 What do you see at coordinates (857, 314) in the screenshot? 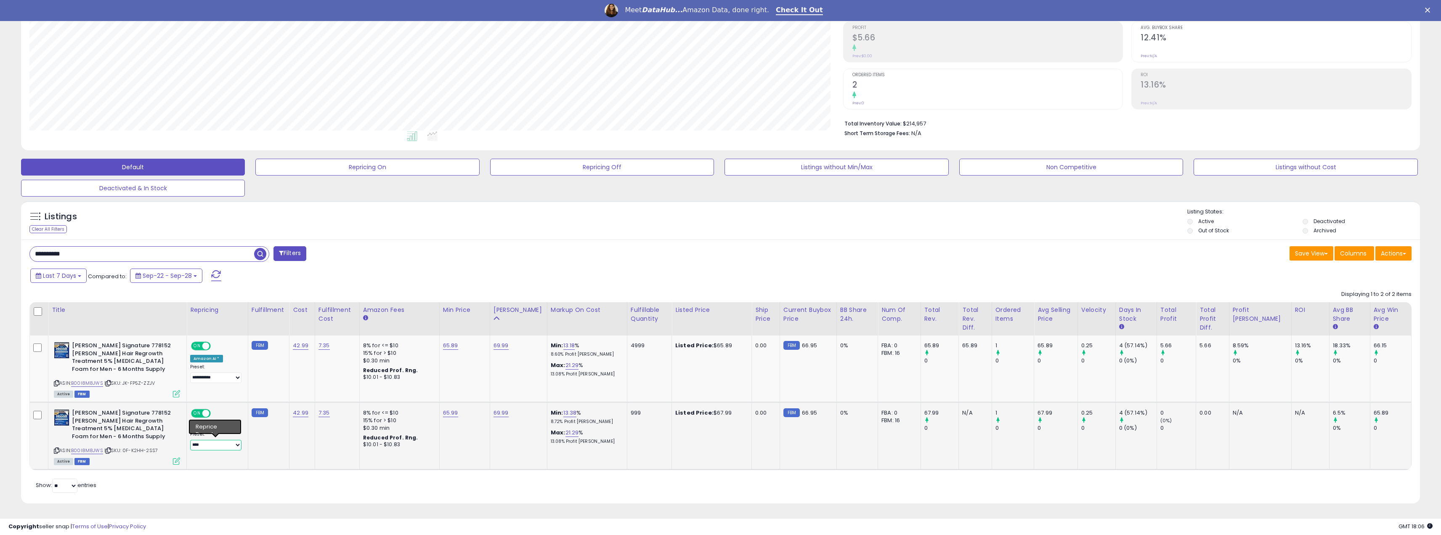
I see `div: BB Share 24h.` at bounding box center [857, 314].